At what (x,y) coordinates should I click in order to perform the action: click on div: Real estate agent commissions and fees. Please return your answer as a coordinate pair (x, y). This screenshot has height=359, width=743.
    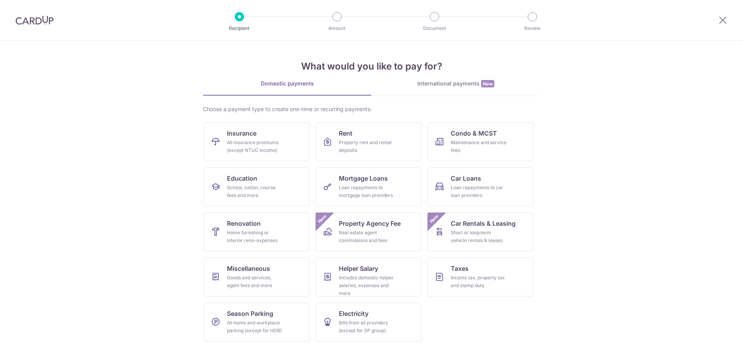
    Looking at the image, I should click on (367, 237).